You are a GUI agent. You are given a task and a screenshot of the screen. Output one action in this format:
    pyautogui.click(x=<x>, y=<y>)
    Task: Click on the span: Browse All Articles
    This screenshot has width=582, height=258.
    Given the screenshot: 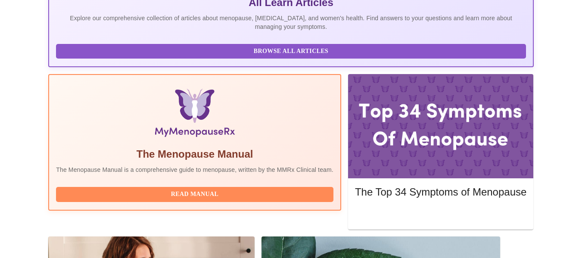 What is the action you would take?
    pyautogui.click(x=291, y=51)
    